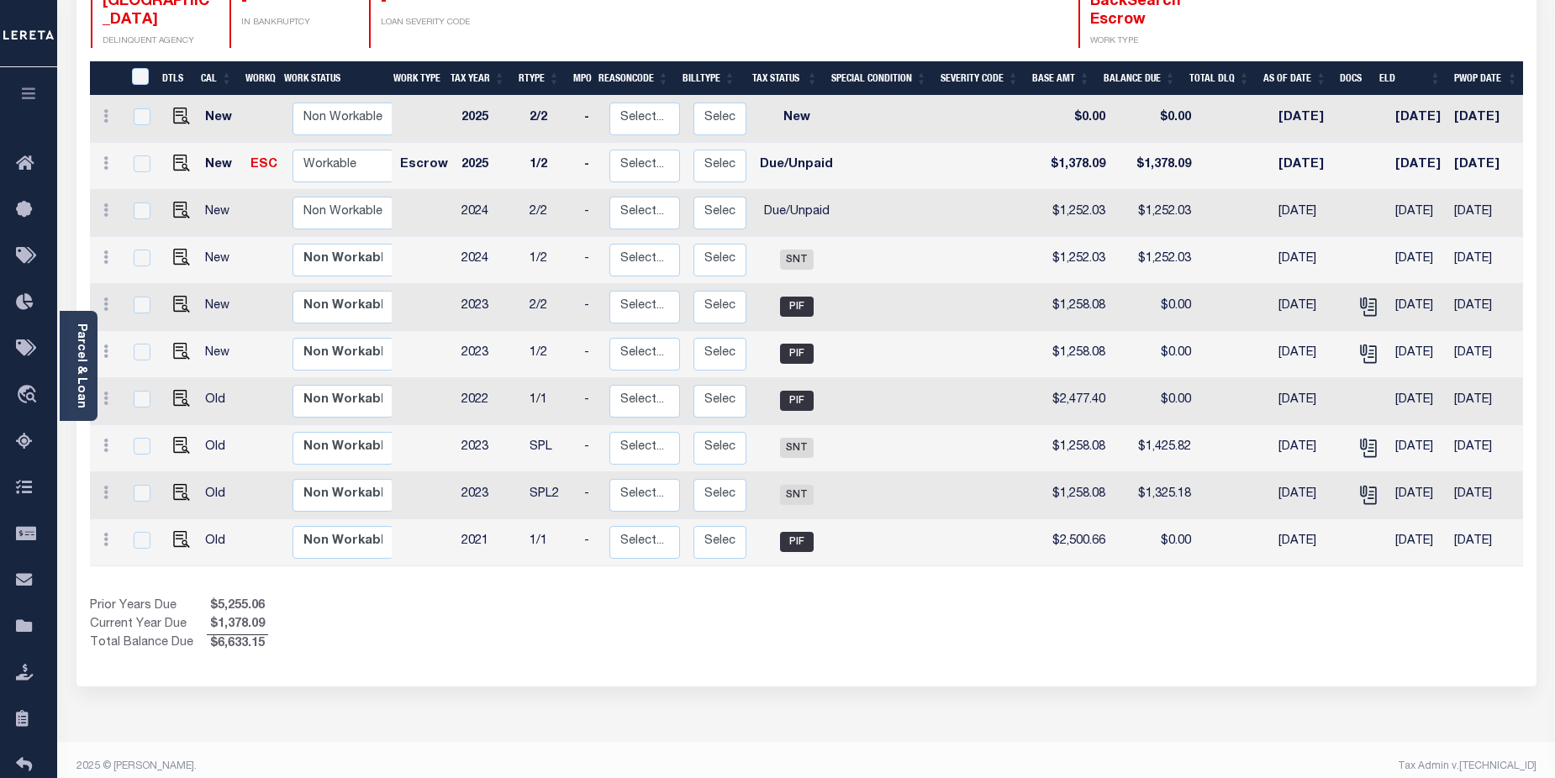  I want to click on th: Tax Status: activate to sort column ascending, so click(783, 78).